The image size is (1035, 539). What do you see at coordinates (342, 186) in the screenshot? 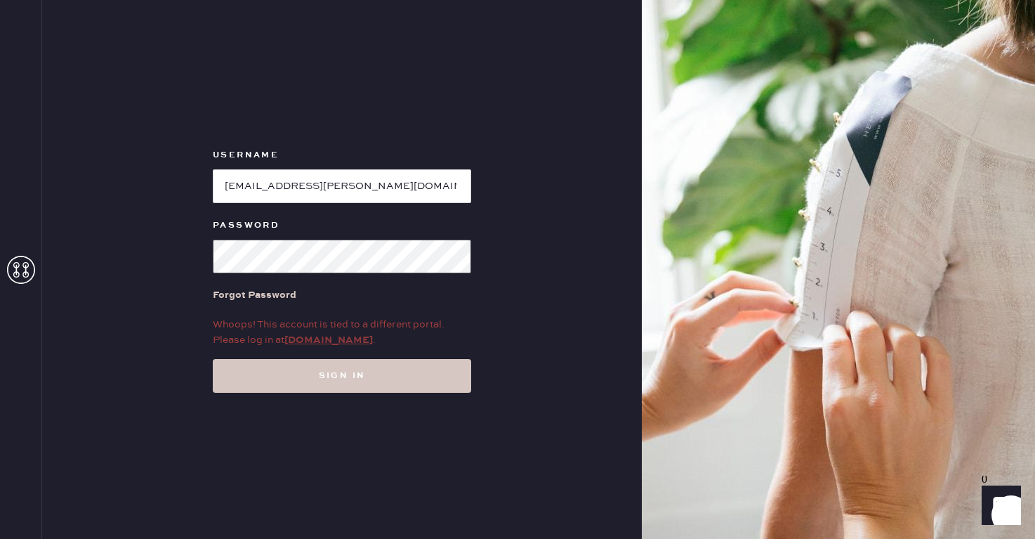
I see `input: e.g. john@doe.com` at bounding box center [342, 186].